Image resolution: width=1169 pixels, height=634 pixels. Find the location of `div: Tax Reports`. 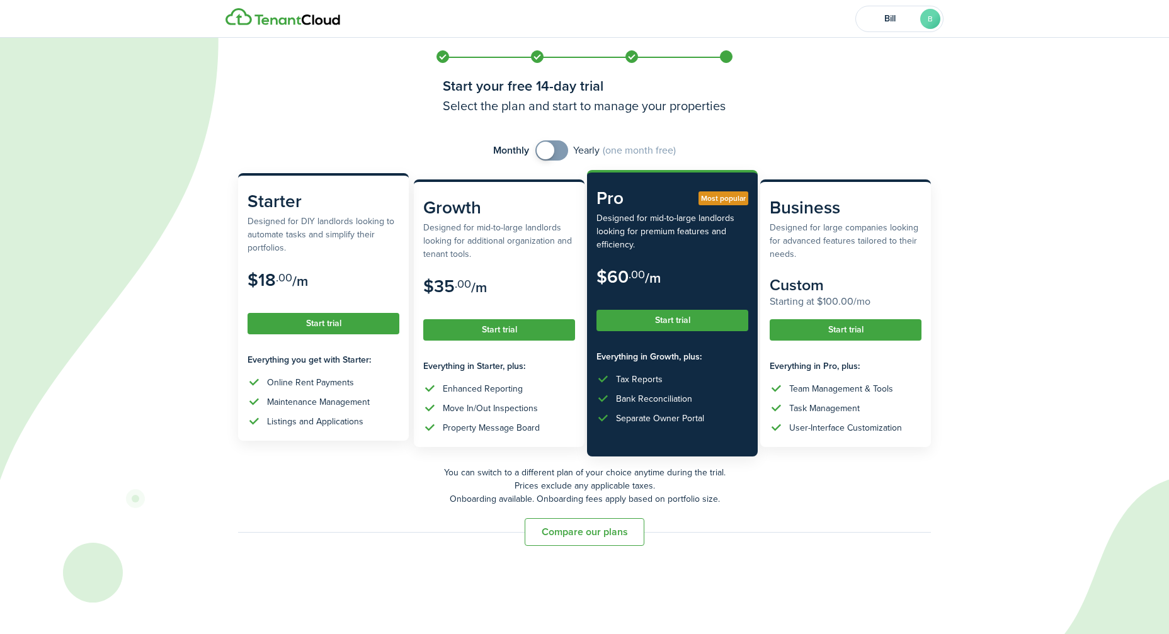

div: Tax Reports is located at coordinates (639, 379).